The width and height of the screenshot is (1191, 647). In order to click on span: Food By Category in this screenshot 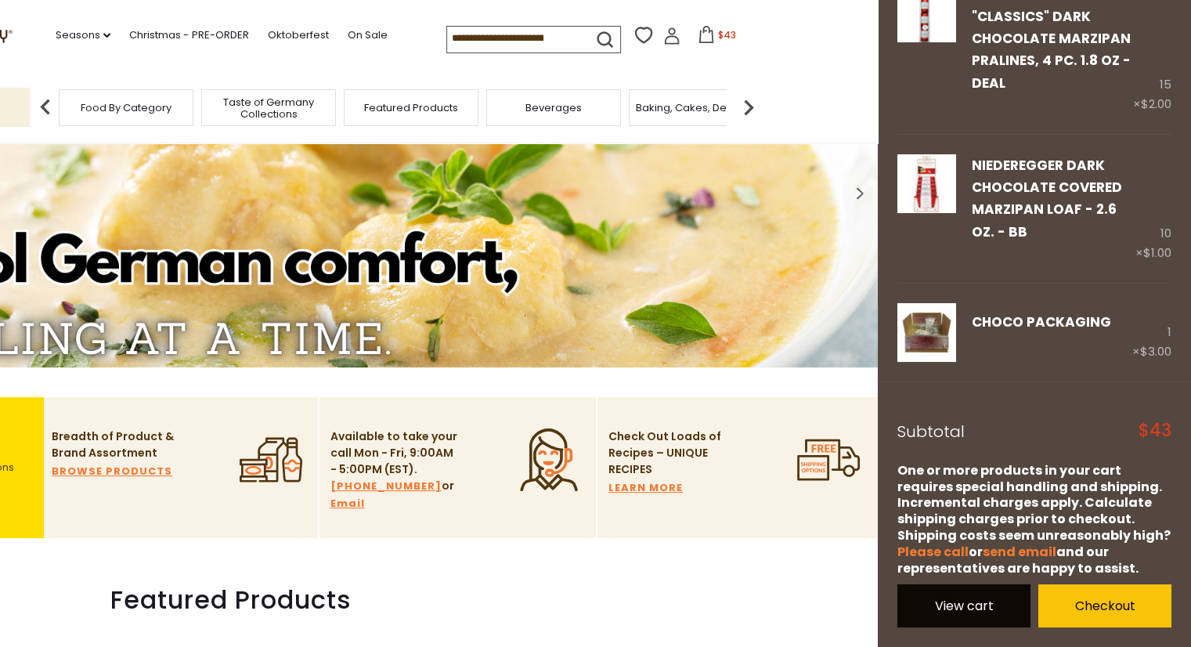, I will do `click(126, 107)`.